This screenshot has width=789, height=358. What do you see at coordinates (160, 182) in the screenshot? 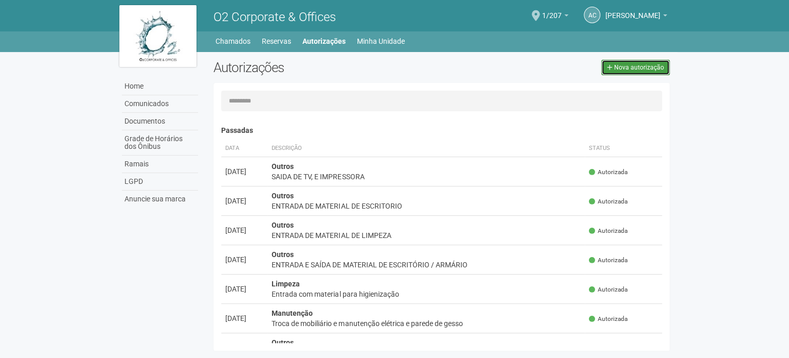
I see `a: LGPD` at bounding box center [160, 182].